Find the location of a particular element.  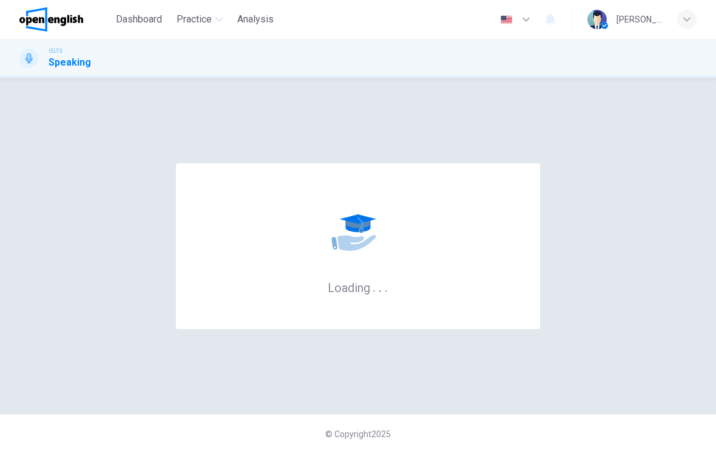

span: IELTS is located at coordinates (55, 51).